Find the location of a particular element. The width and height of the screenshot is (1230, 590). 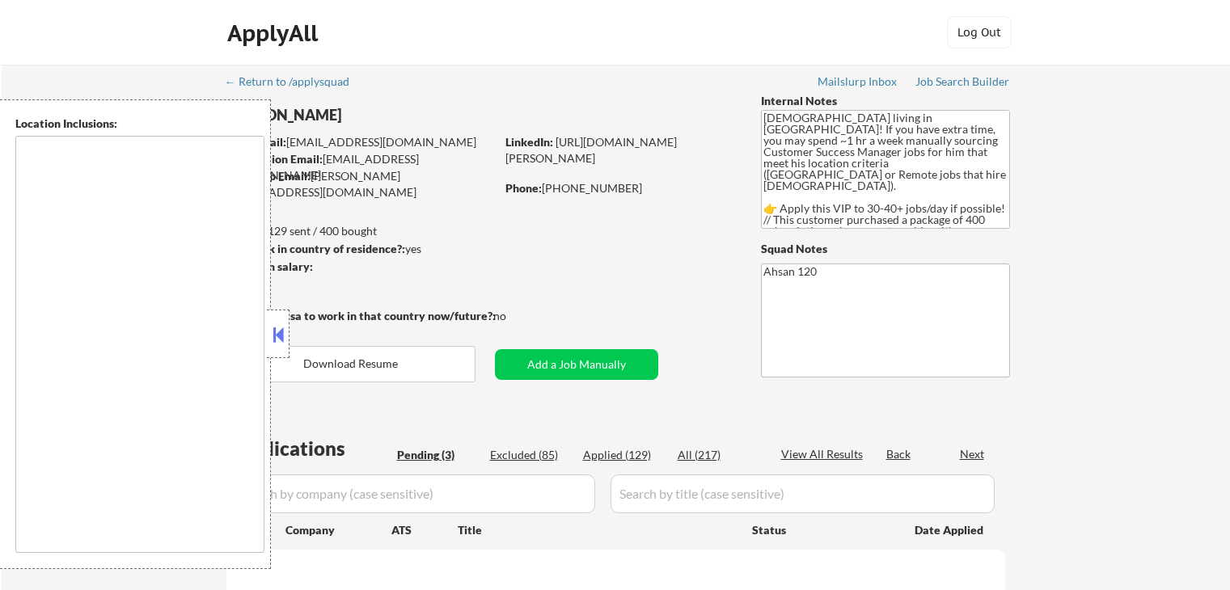

div: Title is located at coordinates (597, 531).